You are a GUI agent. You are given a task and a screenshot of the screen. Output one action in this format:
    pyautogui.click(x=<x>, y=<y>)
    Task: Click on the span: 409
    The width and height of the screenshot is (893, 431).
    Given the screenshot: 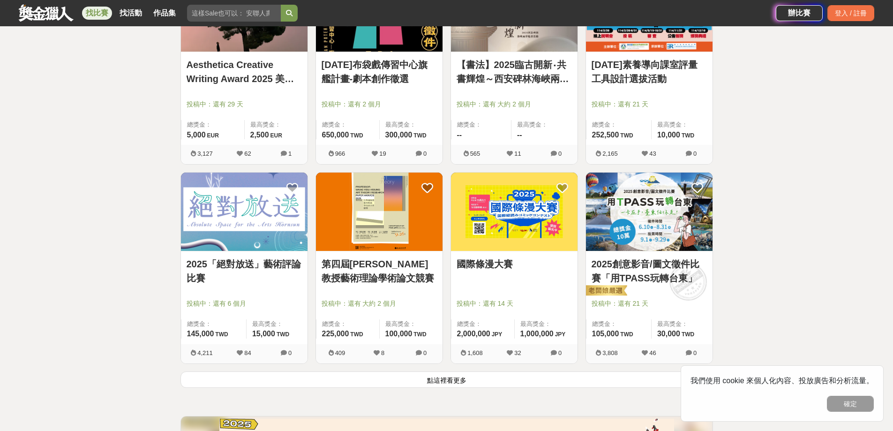 What is the action you would take?
    pyautogui.click(x=340, y=352)
    